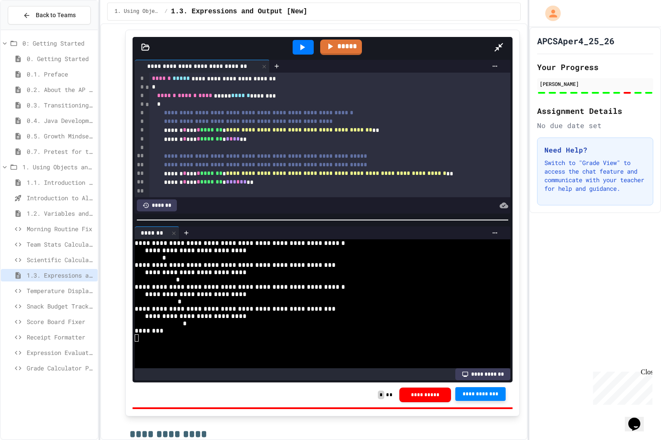  Describe the element at coordinates (60, 105) in the screenshot. I see `span: 0.3. Transitioning from AP CSP to AP CSA` at that location.